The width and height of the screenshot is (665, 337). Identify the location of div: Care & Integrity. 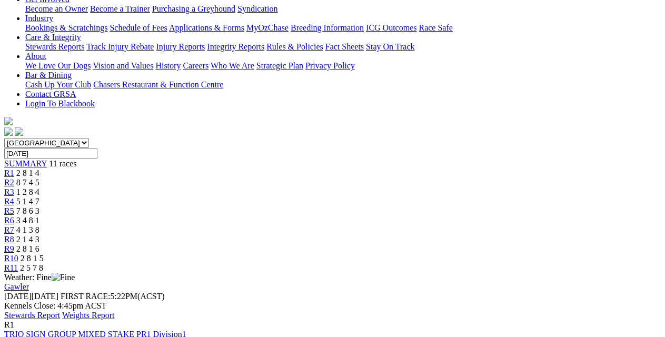
(343, 47).